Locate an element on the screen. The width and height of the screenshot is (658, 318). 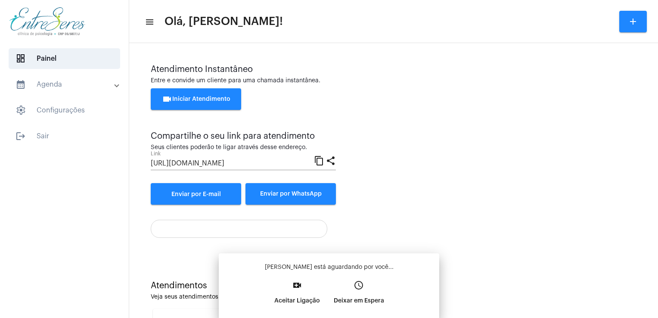
div: Entre e convide um cliente para uma chamada instantânea. is located at coordinates (393, 80).